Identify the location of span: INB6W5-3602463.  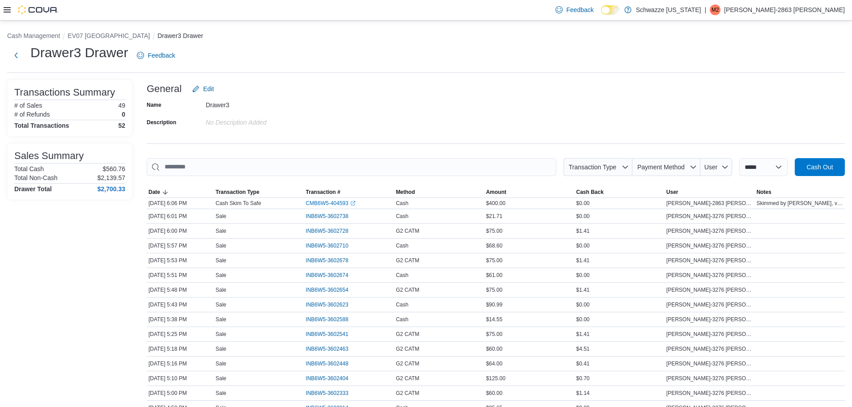
(327, 349).